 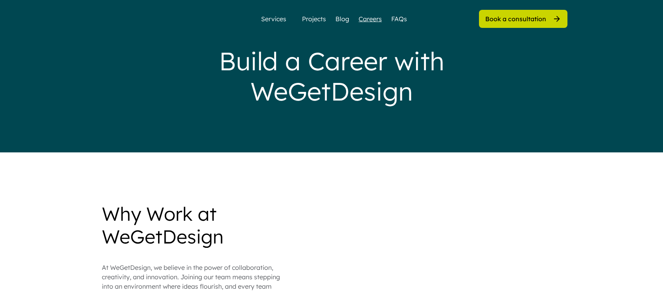 What do you see at coordinates (342, 19) in the screenshot?
I see `div: Blog` at bounding box center [342, 19].